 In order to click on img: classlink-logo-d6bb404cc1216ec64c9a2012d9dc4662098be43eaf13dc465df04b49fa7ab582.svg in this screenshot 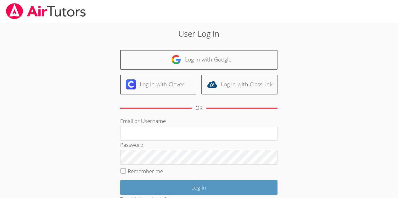, I will do `click(212, 85)`.